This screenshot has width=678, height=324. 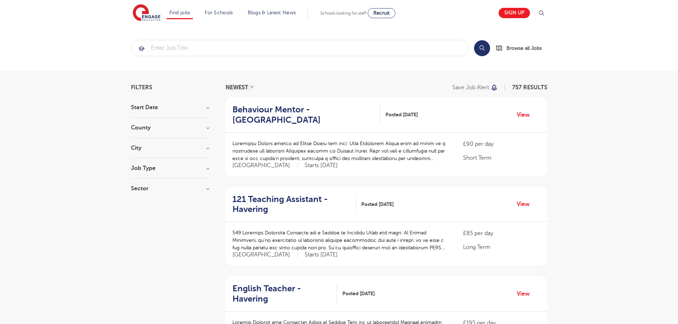 What do you see at coordinates (291, 205) in the screenshot?
I see `h2: 121 Teaching Assistant - Havering` at bounding box center [291, 205].